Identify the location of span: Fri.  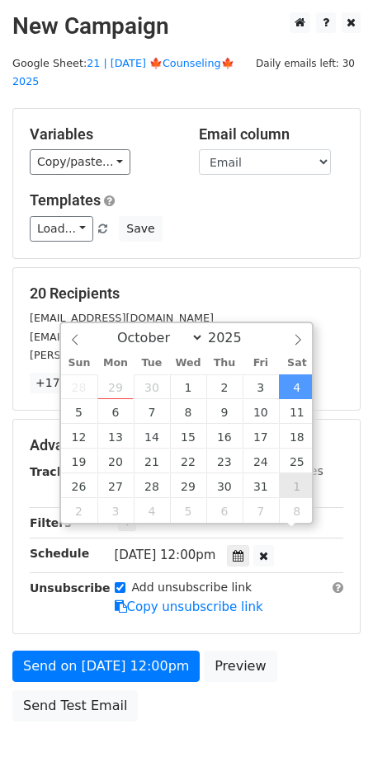
(261, 363).